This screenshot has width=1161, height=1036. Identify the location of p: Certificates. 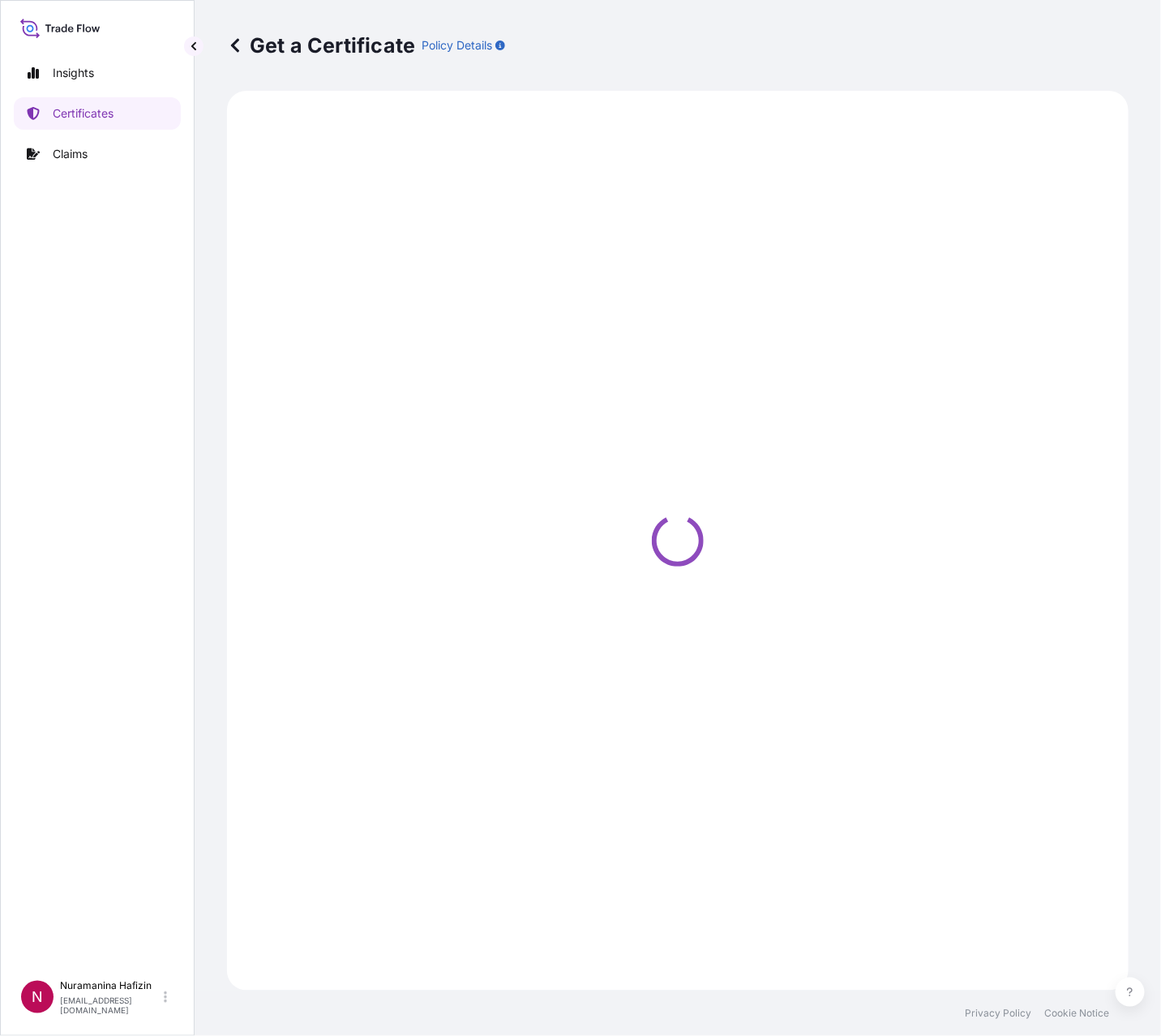
(83, 114).